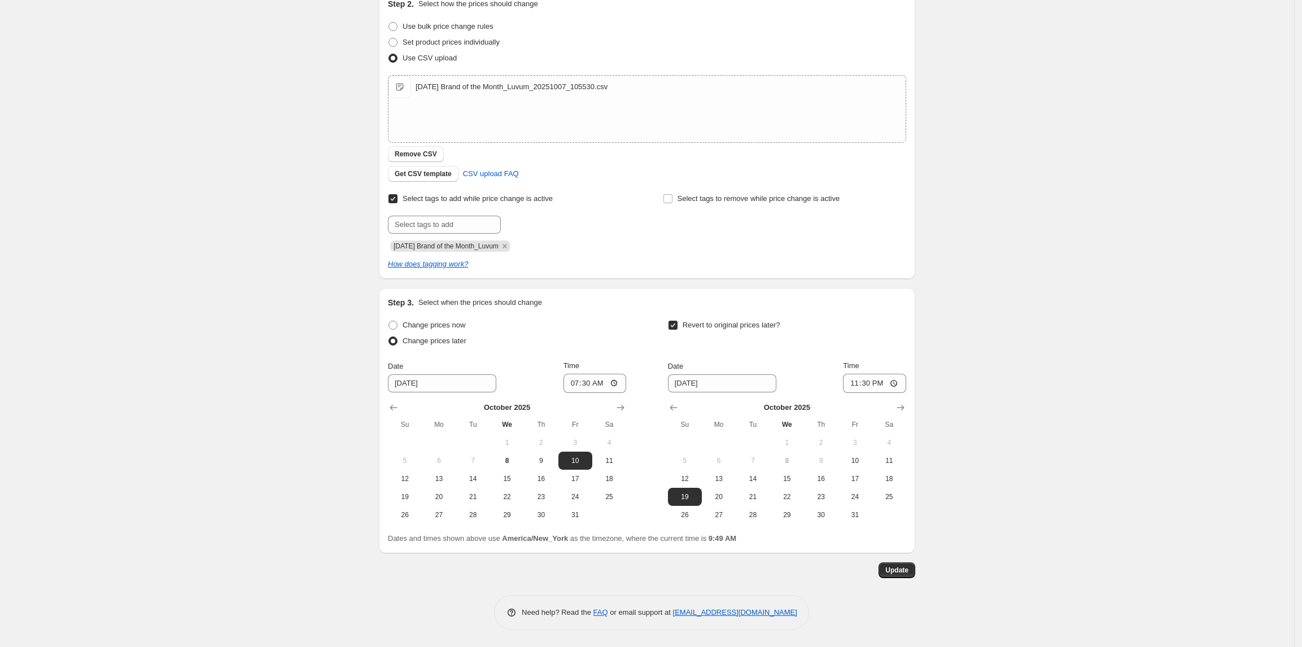  I want to click on span: Sa, so click(889, 424).